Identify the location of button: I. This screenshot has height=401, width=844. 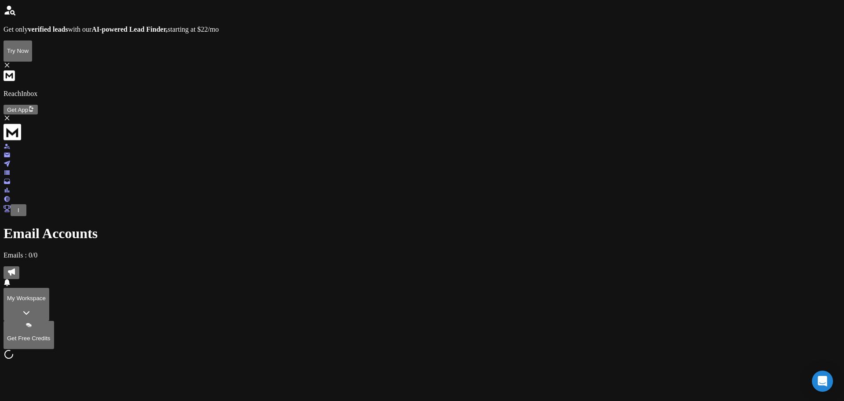
(18, 210).